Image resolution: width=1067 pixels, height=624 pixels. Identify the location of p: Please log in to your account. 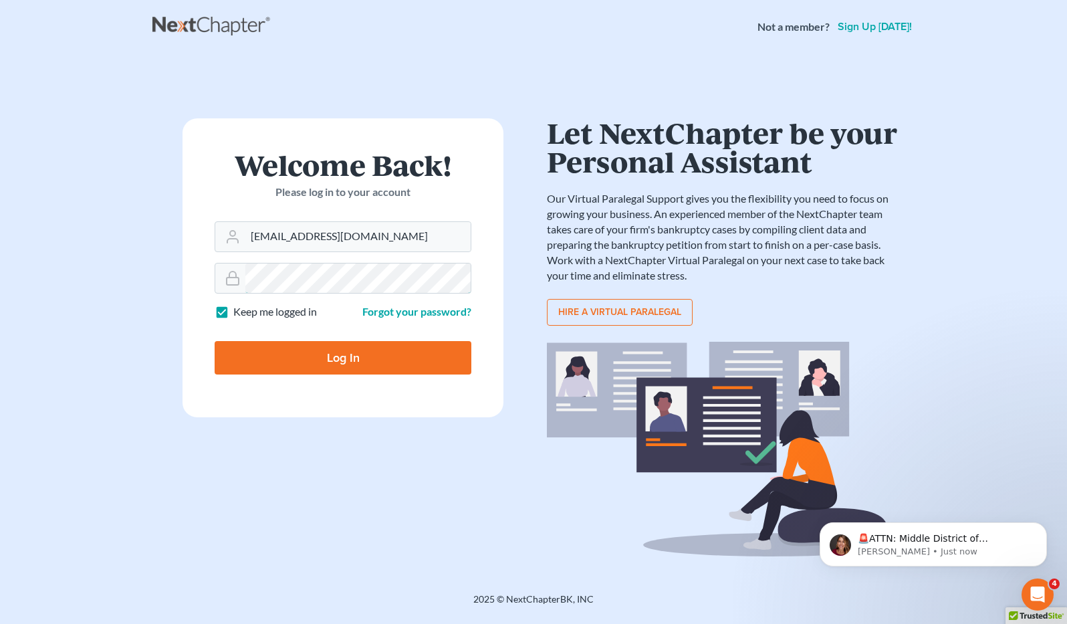
(343, 192).